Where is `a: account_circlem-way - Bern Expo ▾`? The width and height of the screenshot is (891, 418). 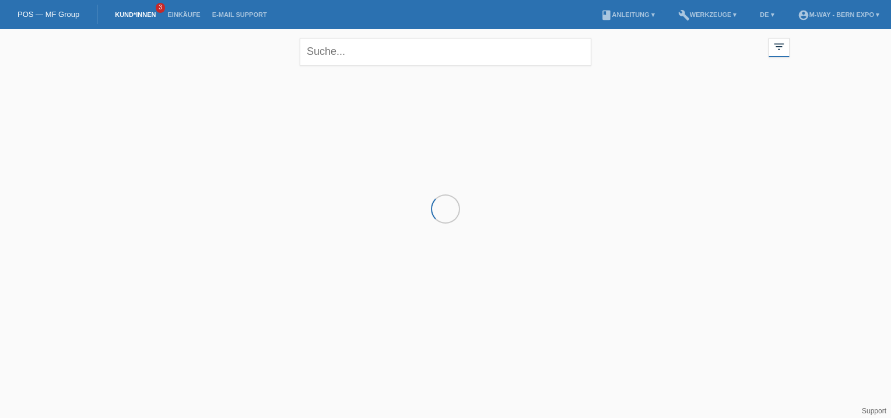
a: account_circlem-way - Bern Expo ▾ is located at coordinates (839, 15).